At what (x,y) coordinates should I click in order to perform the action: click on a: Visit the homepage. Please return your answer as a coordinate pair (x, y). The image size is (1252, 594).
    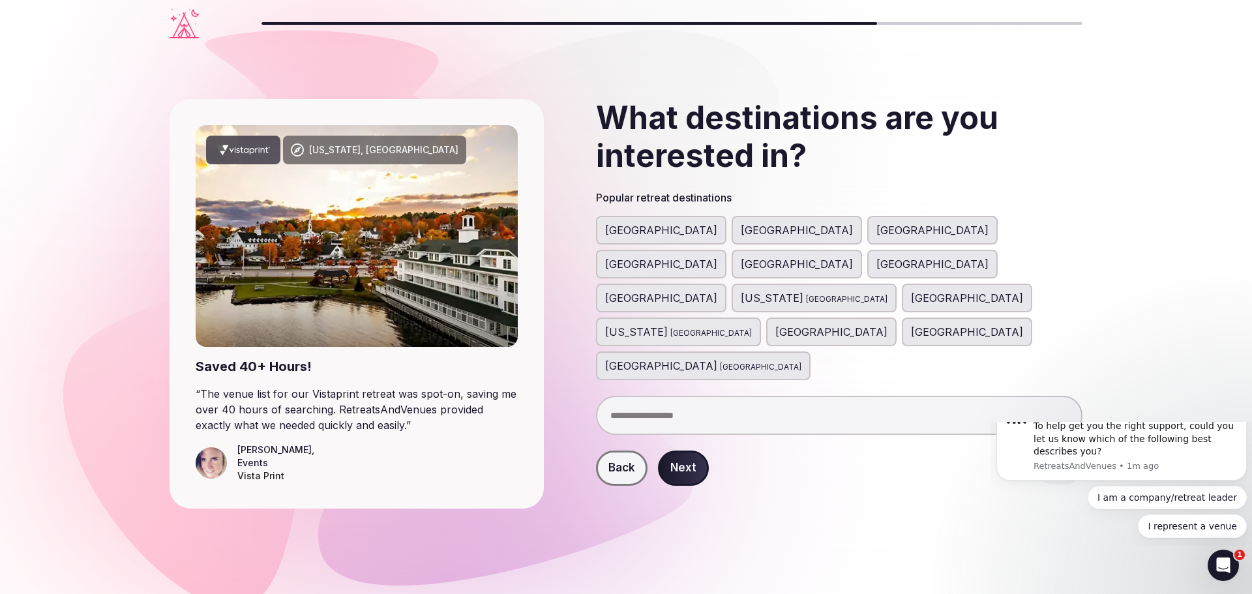
    Looking at the image, I should click on (184, 23).